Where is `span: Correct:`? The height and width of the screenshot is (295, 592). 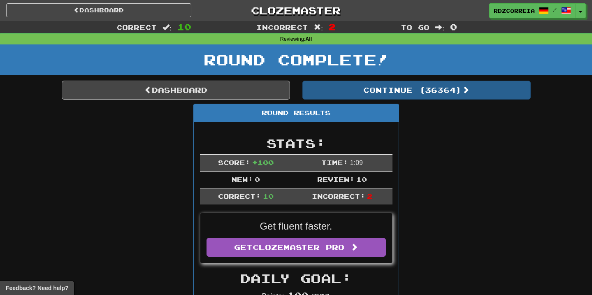
span: Correct: is located at coordinates (239, 196).